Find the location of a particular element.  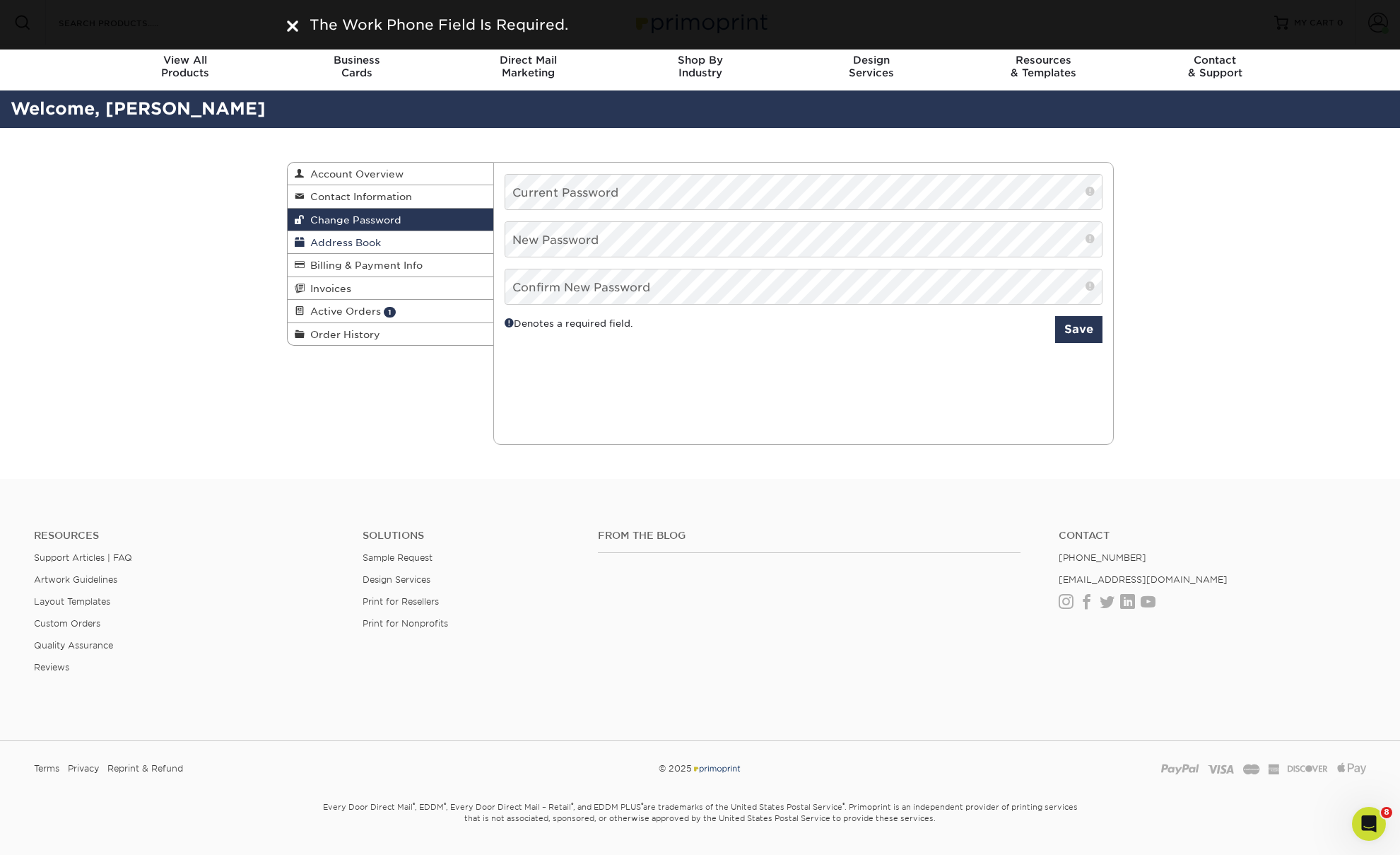

div: & Support is located at coordinates (1215, 66).